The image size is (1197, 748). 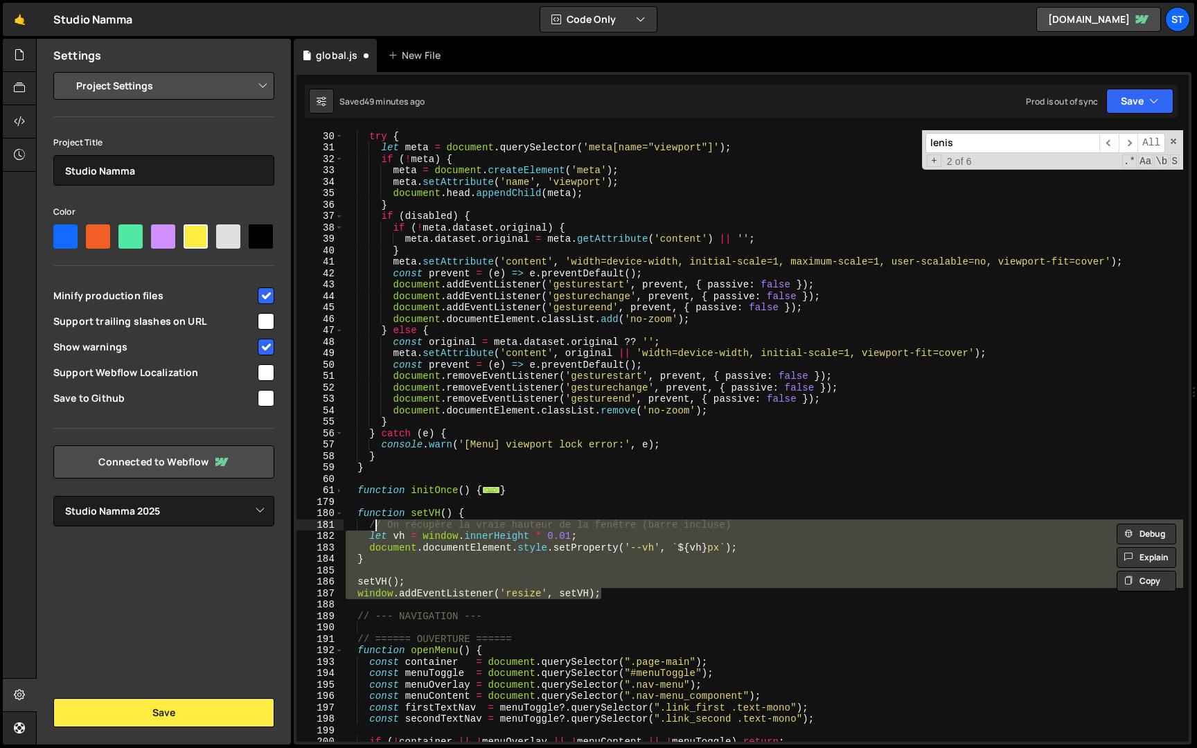 What do you see at coordinates (320, 182) in the screenshot?
I see `div: 34` at bounding box center [320, 182].